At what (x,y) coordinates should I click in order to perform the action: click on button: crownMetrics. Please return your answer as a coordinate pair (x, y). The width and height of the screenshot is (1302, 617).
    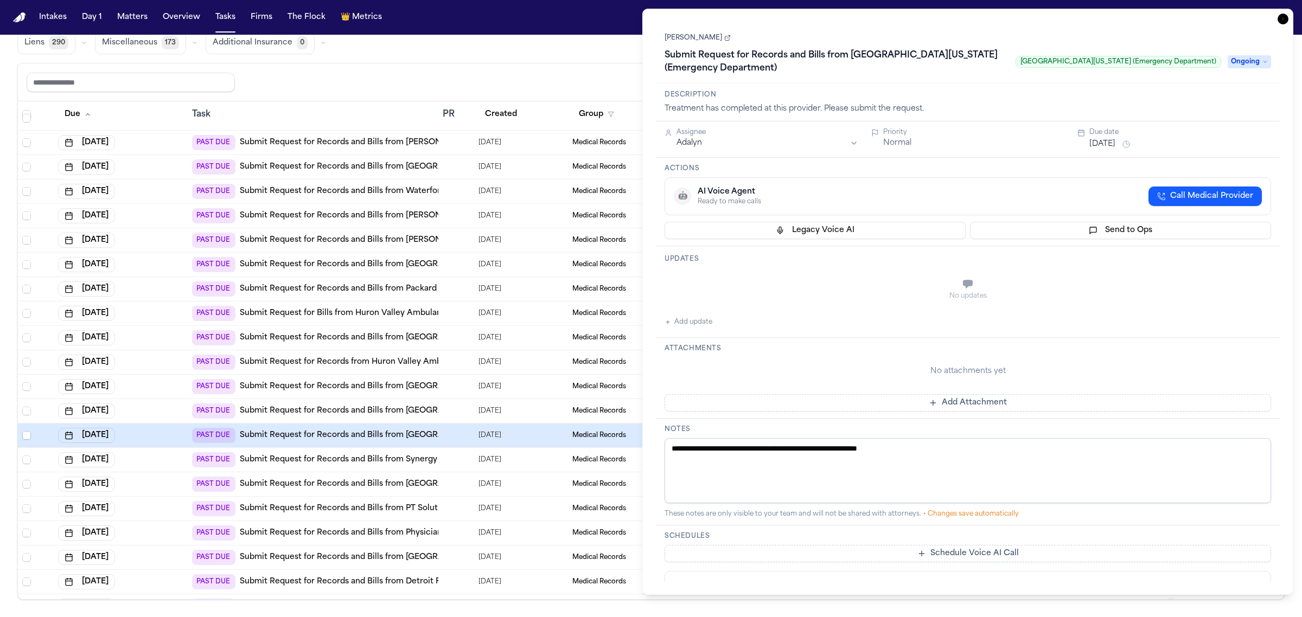
    Looking at the image, I should click on (361, 17).